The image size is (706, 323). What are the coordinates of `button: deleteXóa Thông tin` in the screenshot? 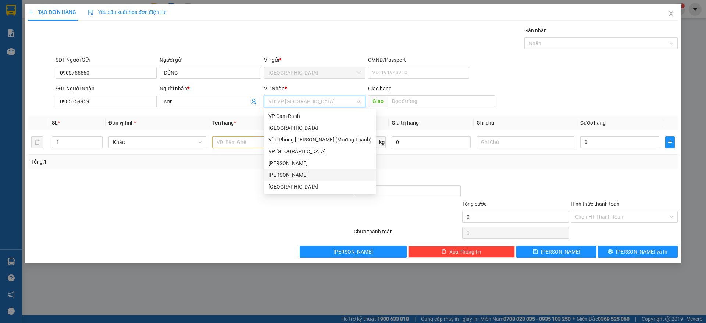 It's located at (462, 252).